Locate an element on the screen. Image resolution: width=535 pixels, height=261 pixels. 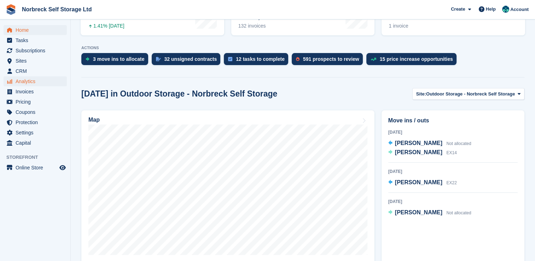
span: Capital is located at coordinates (37, 143).